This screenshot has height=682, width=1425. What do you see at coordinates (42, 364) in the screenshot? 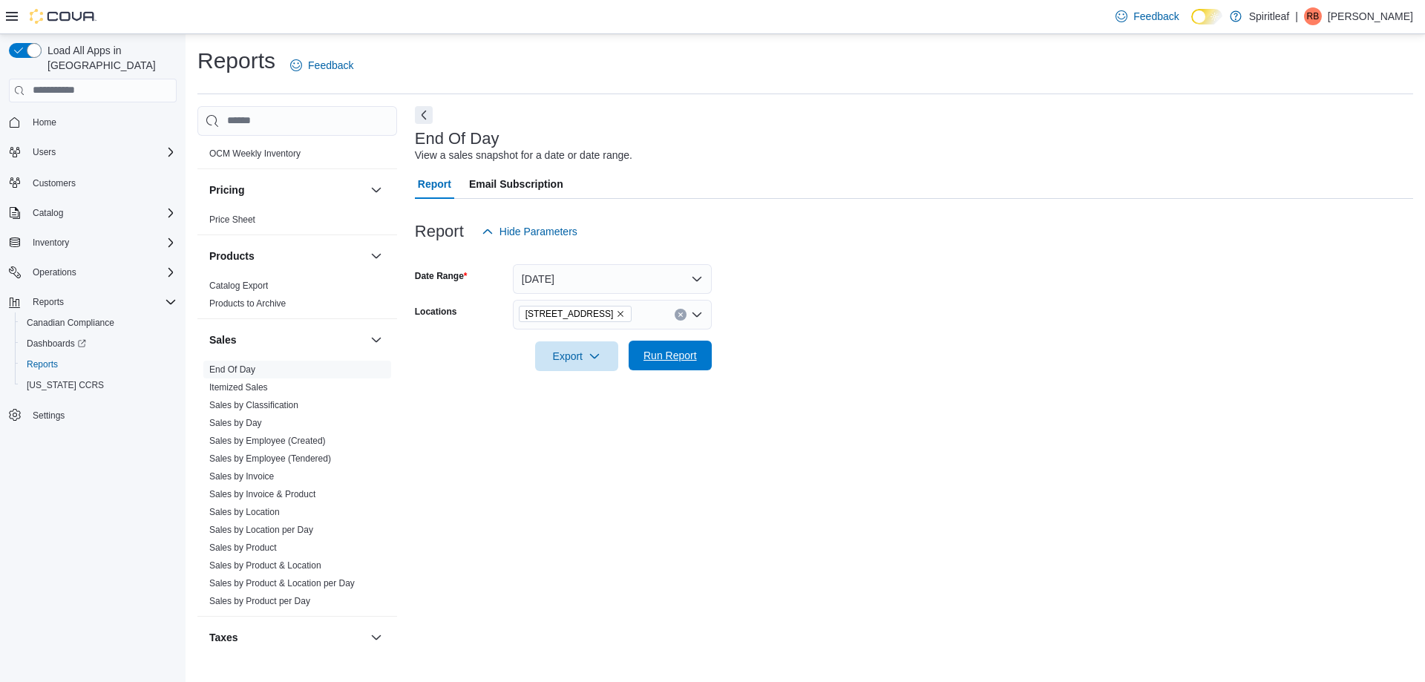
I see `a: Reports` at bounding box center [42, 364].